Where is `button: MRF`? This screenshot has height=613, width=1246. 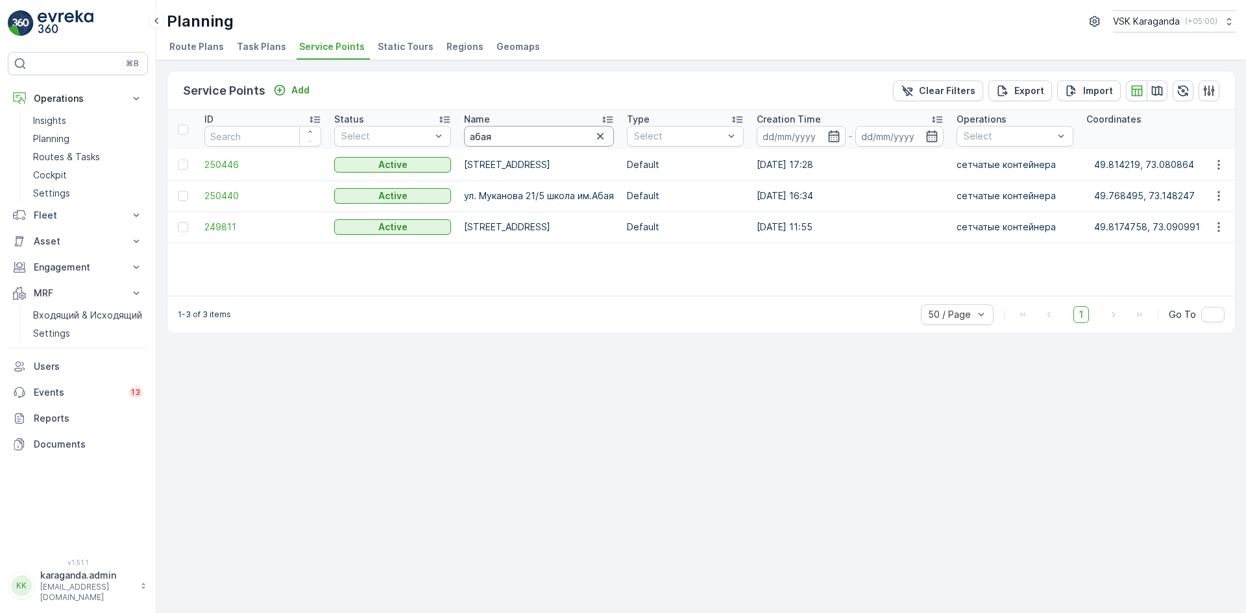
button: MRF is located at coordinates (78, 293).